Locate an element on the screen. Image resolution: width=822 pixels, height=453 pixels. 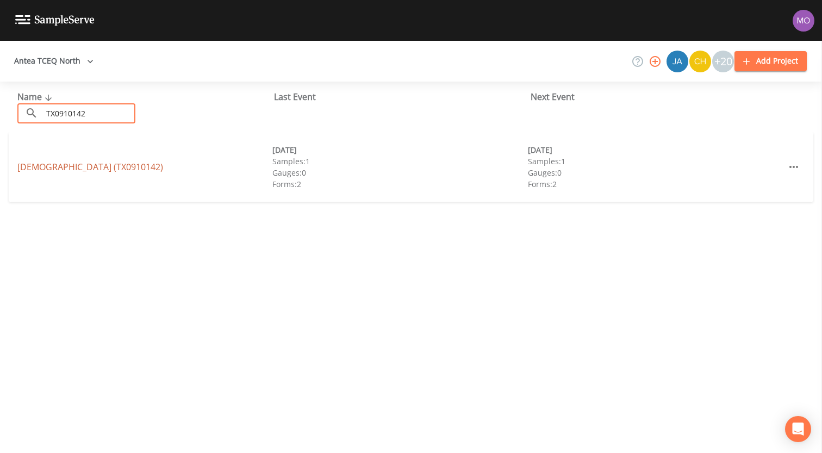
div: Open Intercom Messenger is located at coordinates (798, 429).